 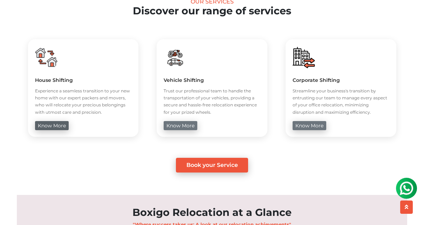 I want to click on p: Streamline your business's transition by entrusting our team to manage every aspect of your offic..., so click(x=341, y=102).